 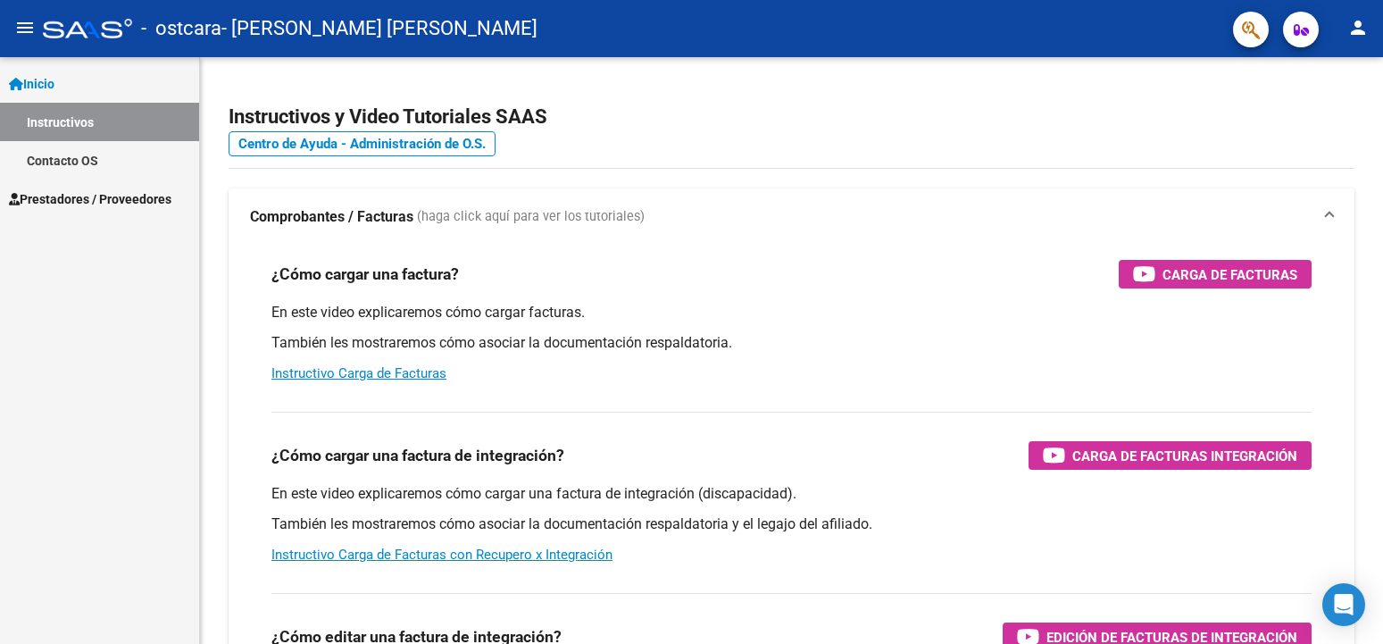 I want to click on span: Carga de Facturas, so click(x=1229, y=274).